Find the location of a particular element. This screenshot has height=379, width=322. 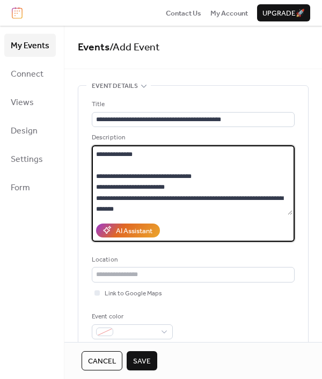

a: My Events is located at coordinates (30, 45).